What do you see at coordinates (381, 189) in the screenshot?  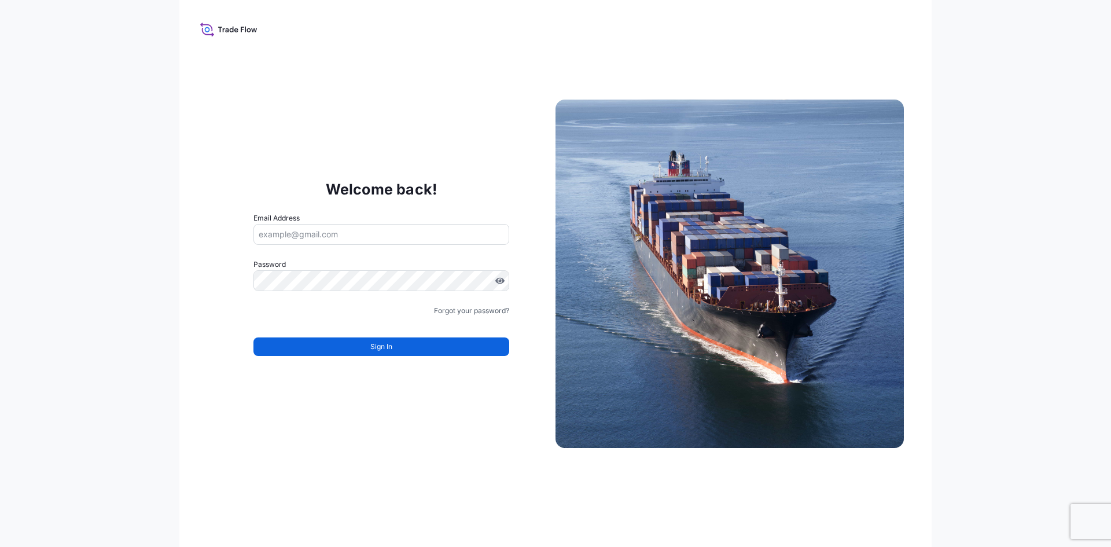 I see `p: Welcome back!` at bounding box center [381, 189].